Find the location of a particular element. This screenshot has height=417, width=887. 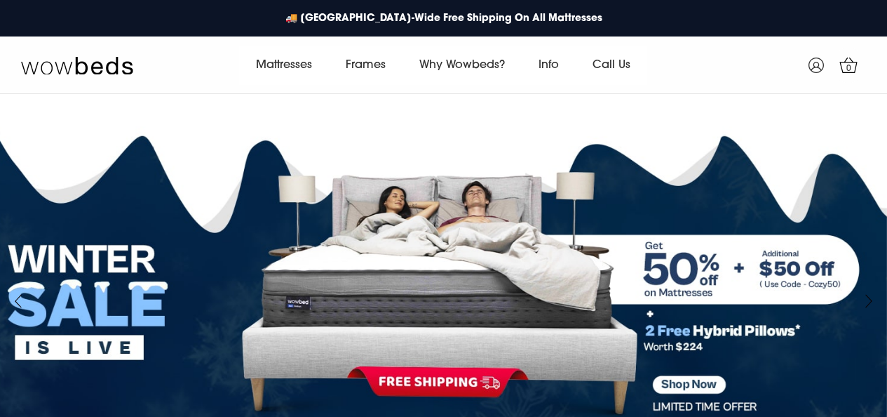

img: Wow Beds Logo is located at coordinates (77, 65).